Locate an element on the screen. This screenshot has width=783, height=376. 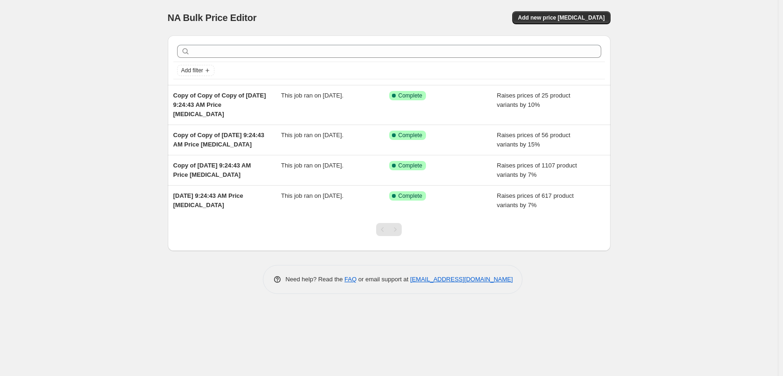
a: FAQ is located at coordinates (350, 279).